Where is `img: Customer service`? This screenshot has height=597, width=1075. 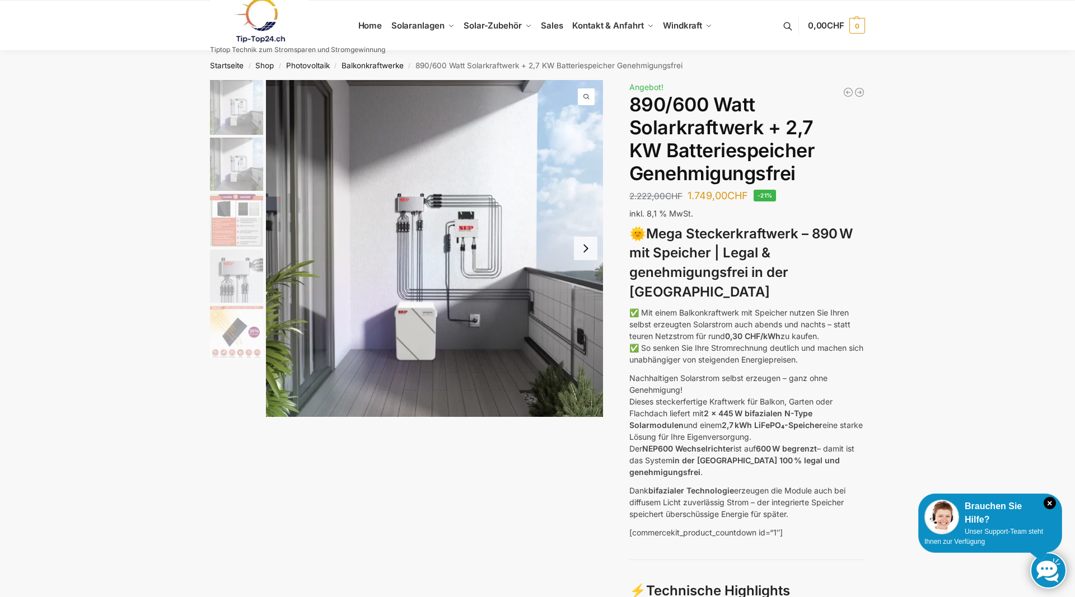
img: Customer service is located at coordinates (942, 517).